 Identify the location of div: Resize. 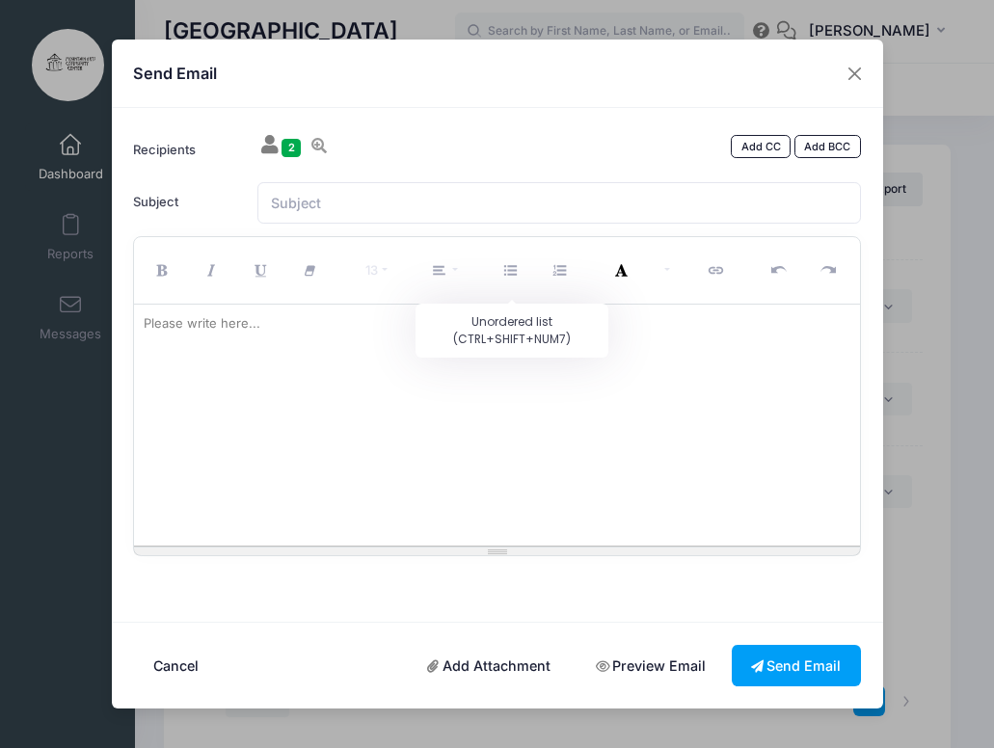
(497, 551).